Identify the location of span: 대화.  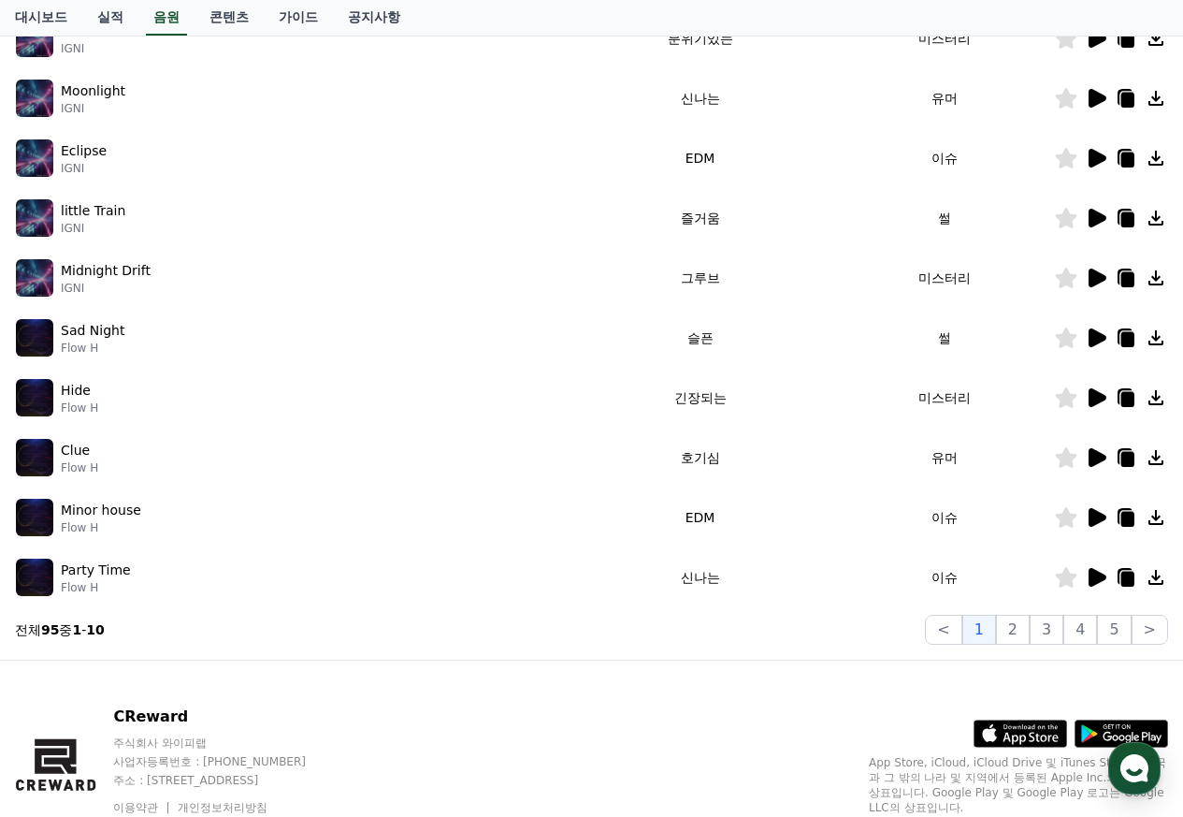
(182, 629).